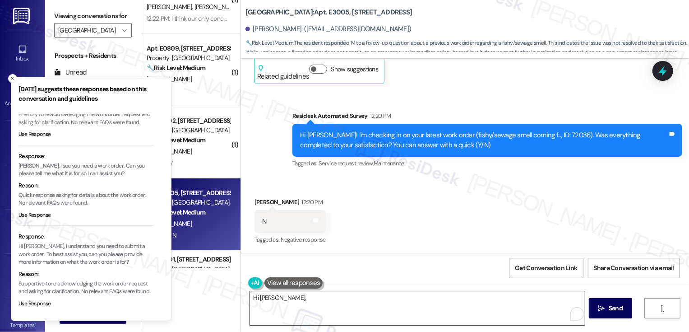 The height and width of the screenshot is (332, 689). What do you see at coordinates (23, 276) in the screenshot?
I see `a: Leads` at bounding box center [23, 276].